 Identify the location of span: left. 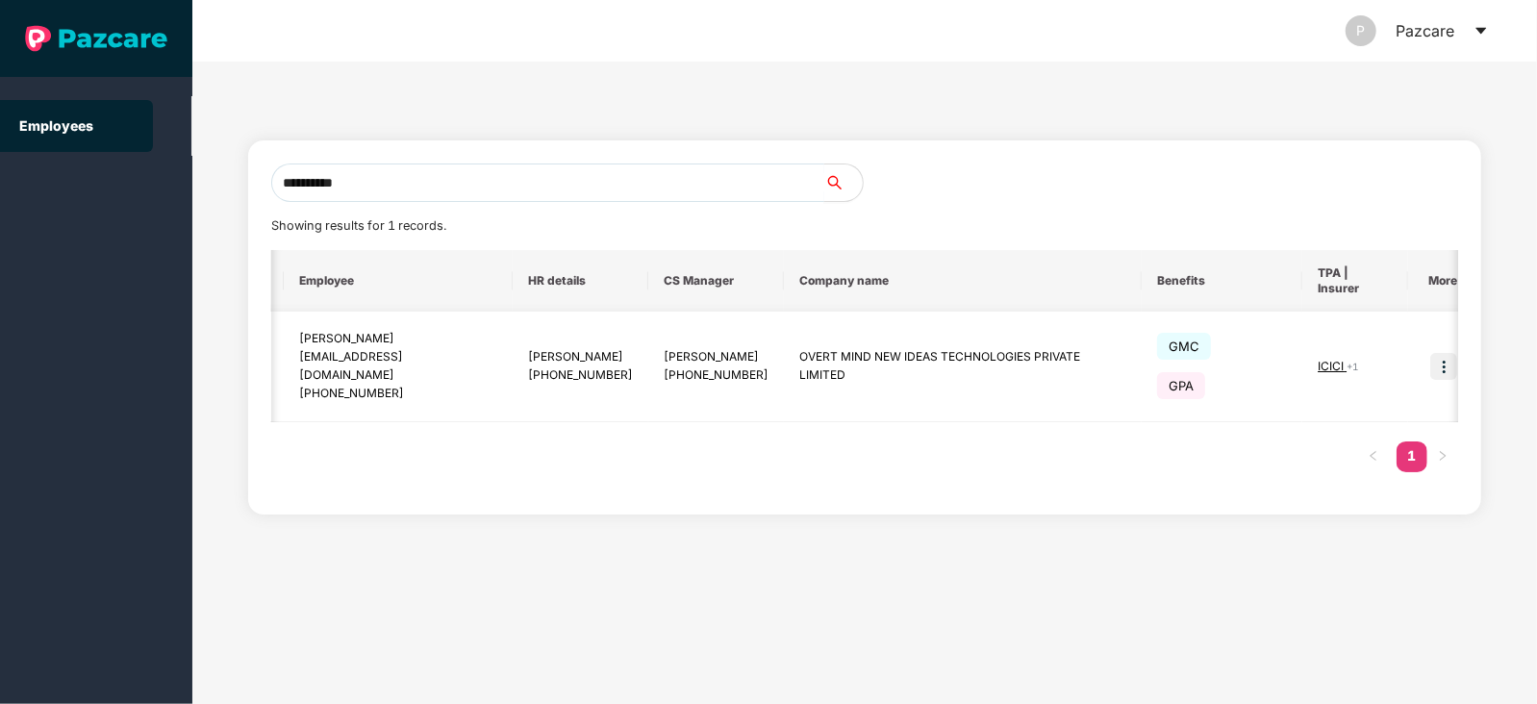
(1373, 456).